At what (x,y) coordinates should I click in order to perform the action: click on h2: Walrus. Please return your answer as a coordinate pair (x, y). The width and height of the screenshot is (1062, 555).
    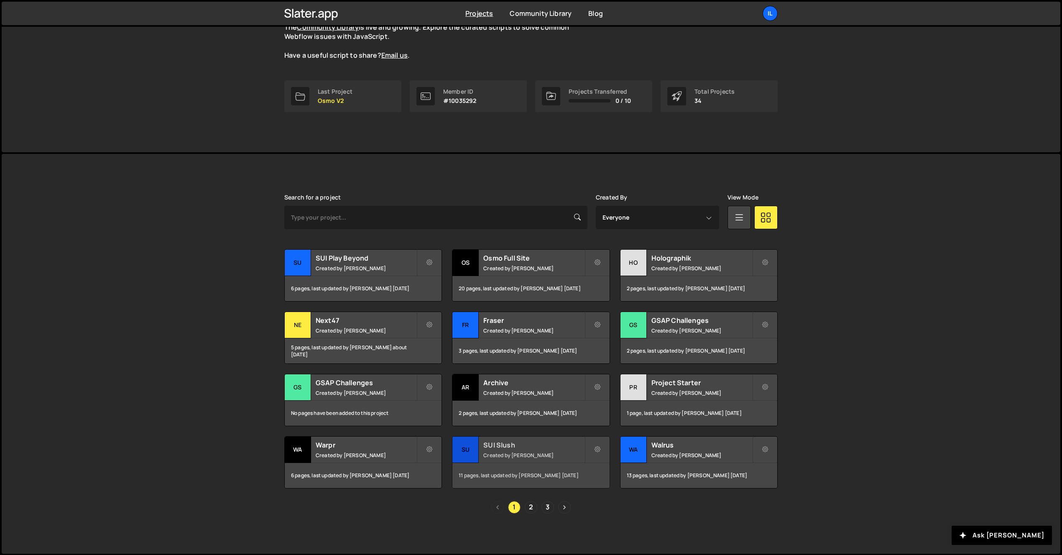
    Looking at the image, I should click on (702, 445).